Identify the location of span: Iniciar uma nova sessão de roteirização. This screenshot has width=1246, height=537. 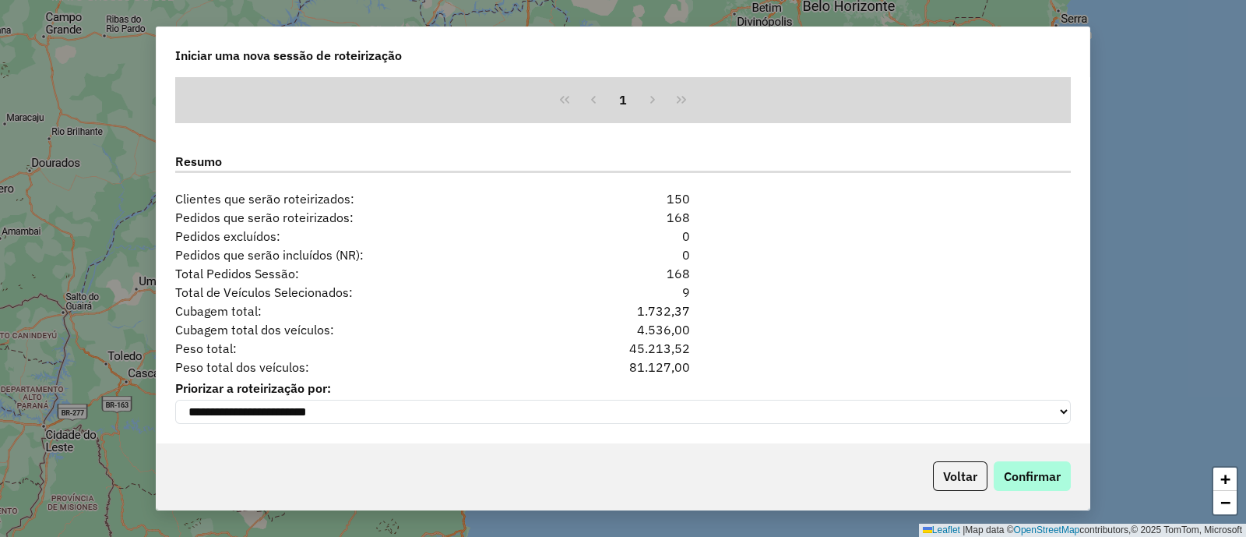
(288, 55).